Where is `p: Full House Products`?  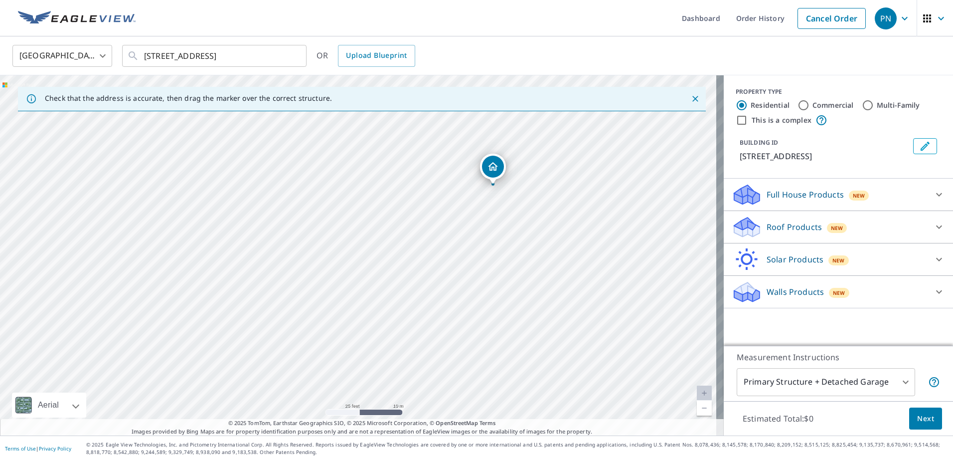
p: Full House Products is located at coordinates (805, 194).